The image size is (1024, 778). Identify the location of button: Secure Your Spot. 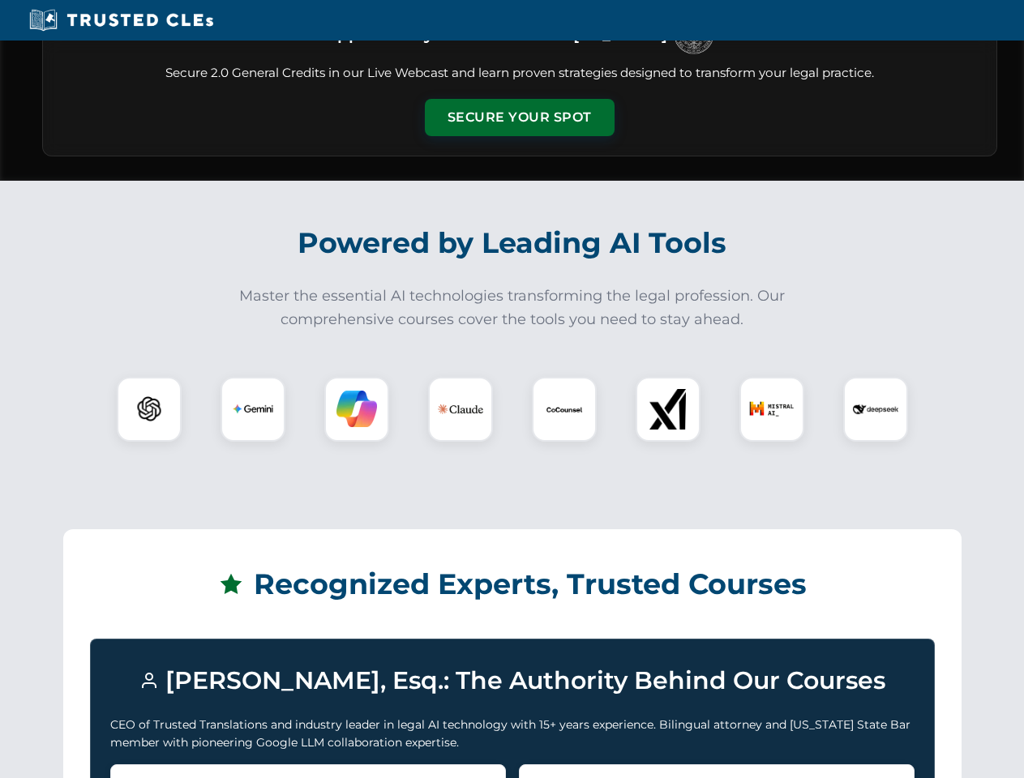
(519, 118).